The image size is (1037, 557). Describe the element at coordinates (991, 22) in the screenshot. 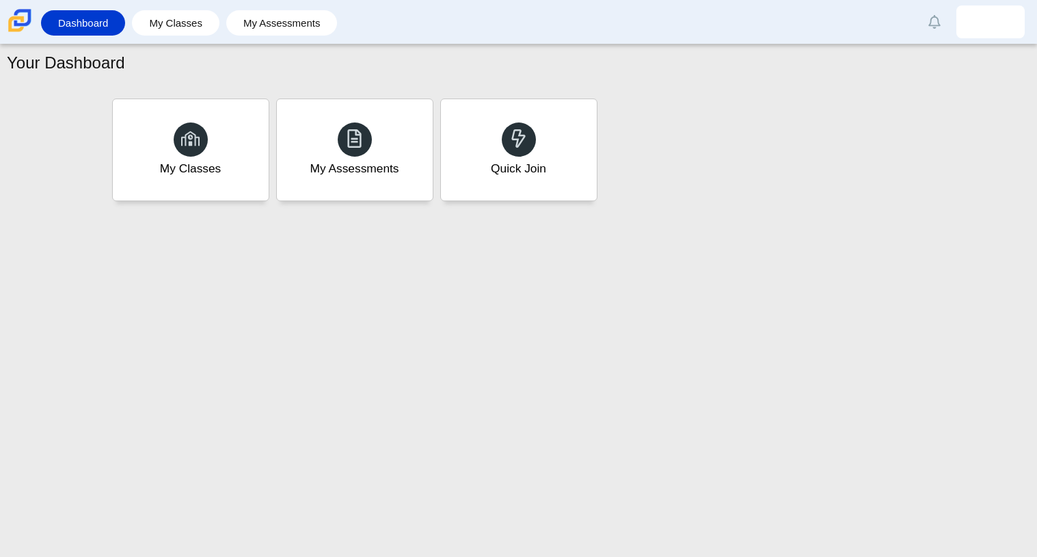

I see `a: jaylen.luckett.FbfhH9` at that location.